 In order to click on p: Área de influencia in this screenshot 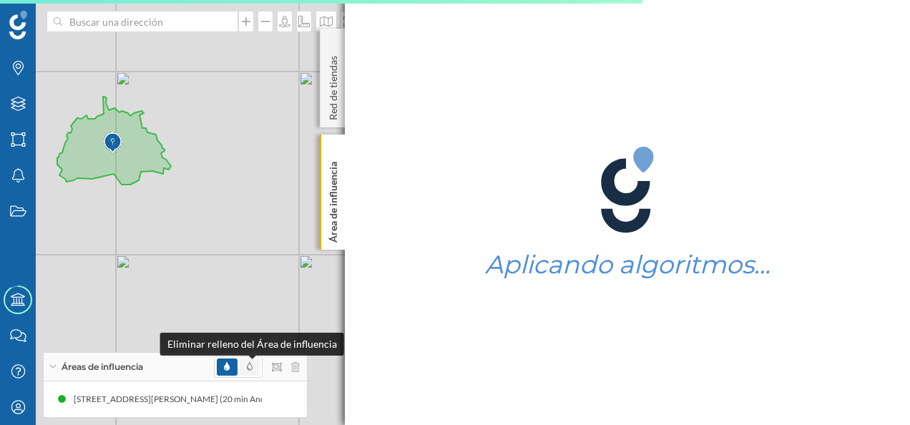, I will do `click(333, 199)`.